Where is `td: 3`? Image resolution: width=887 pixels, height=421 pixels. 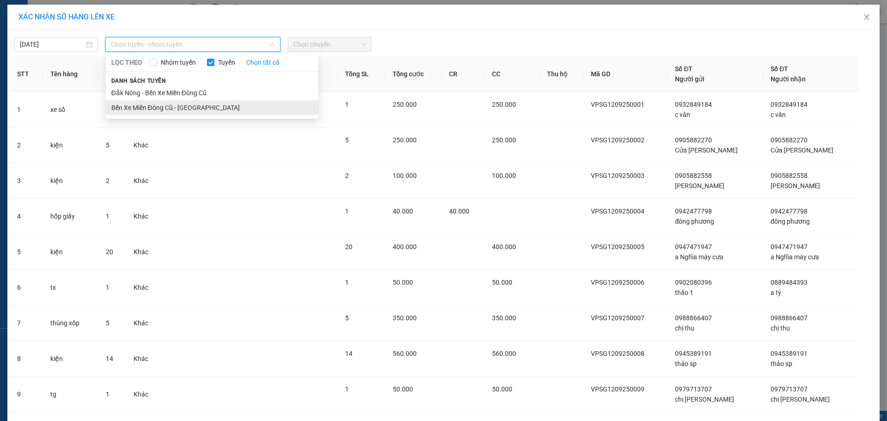
td: 3 is located at coordinates (26, 181).